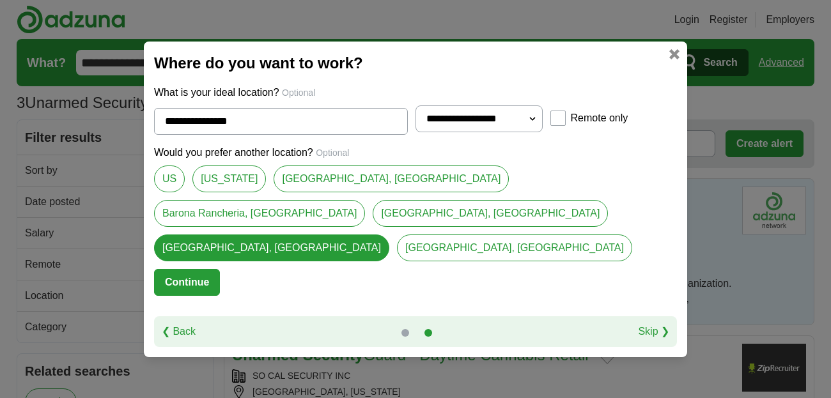 Image resolution: width=831 pixels, height=398 pixels. What do you see at coordinates (415, 153) in the screenshot?
I see `p: Would you prefer another location?` at bounding box center [415, 153].